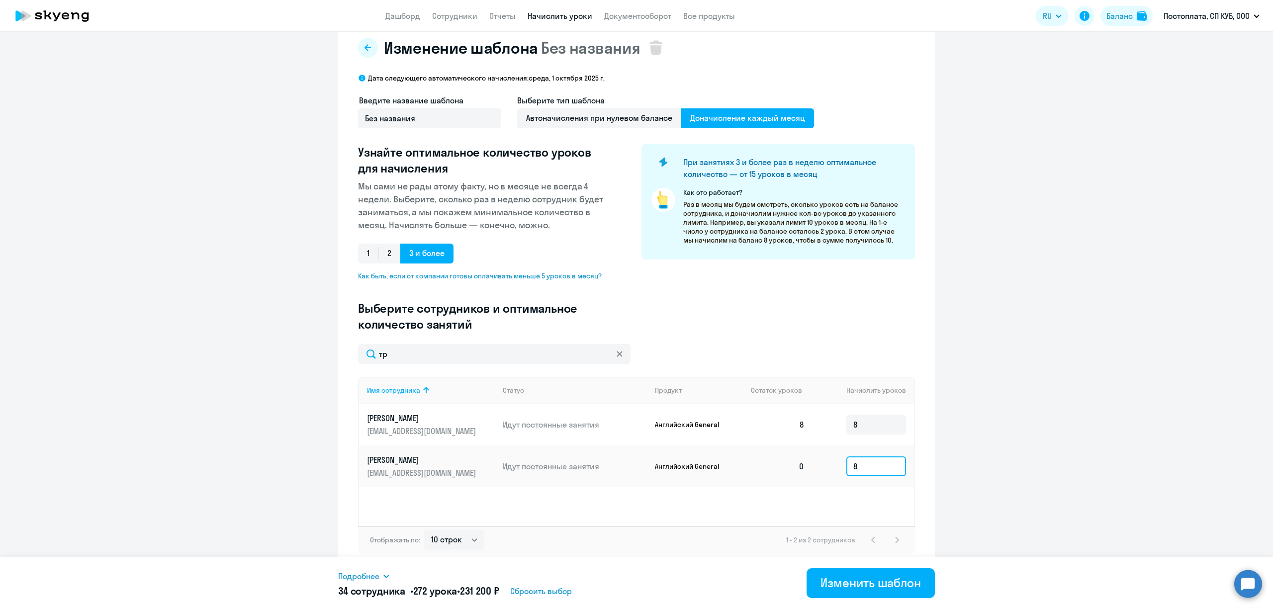  Describe the element at coordinates (541, 591) in the screenshot. I see `span: Сбросить выбор` at that location.